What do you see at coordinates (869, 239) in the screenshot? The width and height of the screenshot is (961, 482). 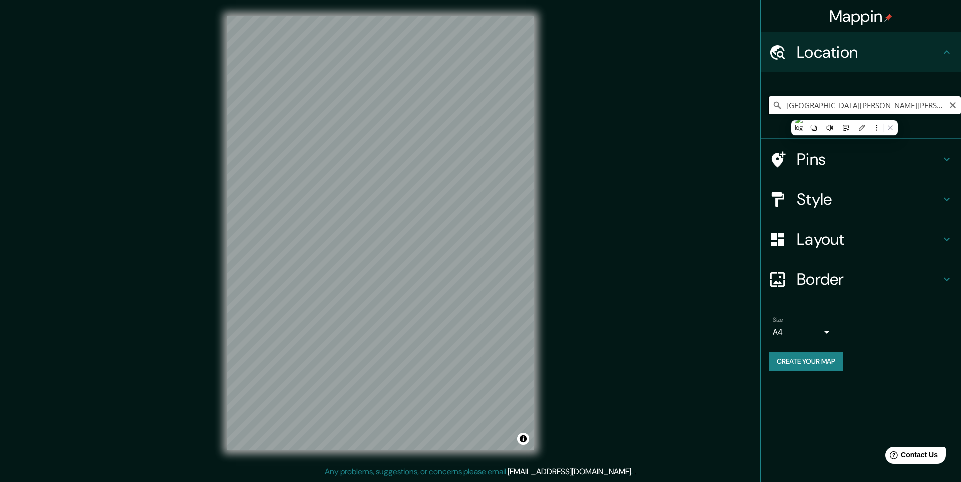 I see `h4: Layout` at bounding box center [869, 239].